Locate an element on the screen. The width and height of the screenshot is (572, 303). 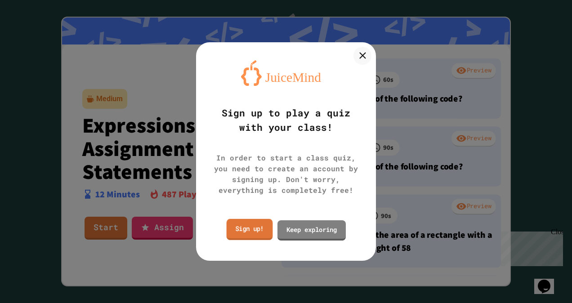
img: logo-orange.svg is located at coordinates (286, 73).